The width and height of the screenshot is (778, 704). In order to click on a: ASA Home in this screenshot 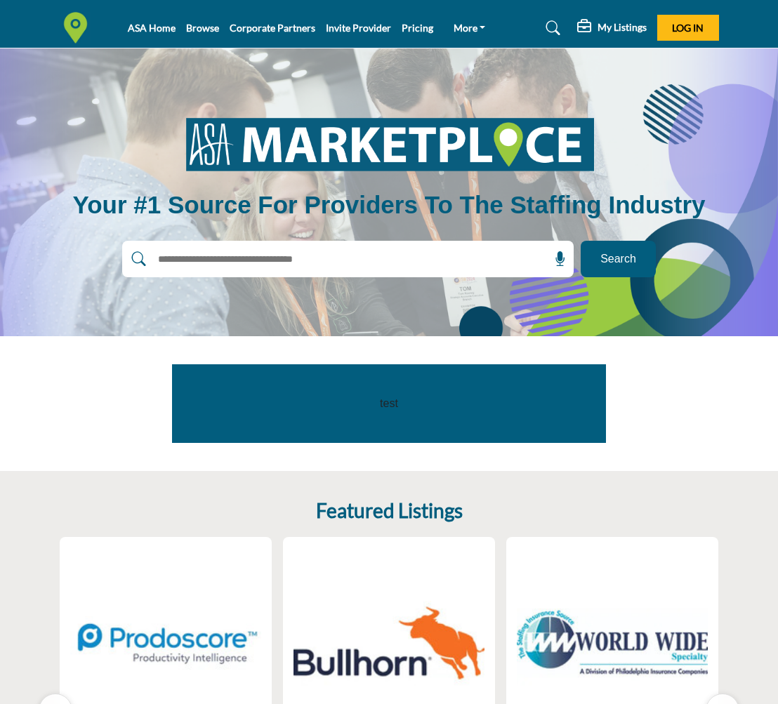, I will do `click(152, 27)`.